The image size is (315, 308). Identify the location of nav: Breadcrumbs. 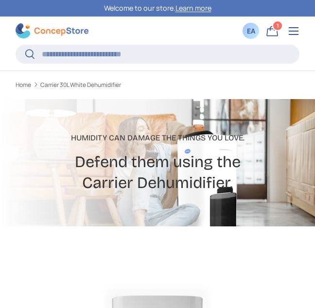
(158, 85).